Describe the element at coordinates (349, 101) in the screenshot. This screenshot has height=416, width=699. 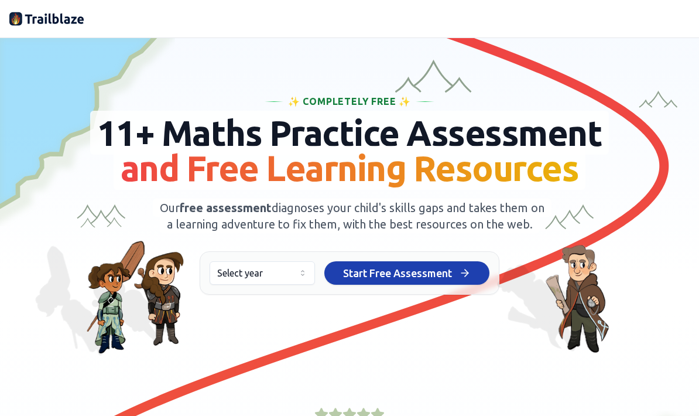
I see `span: ✨ Completely Free ✨` at that location.